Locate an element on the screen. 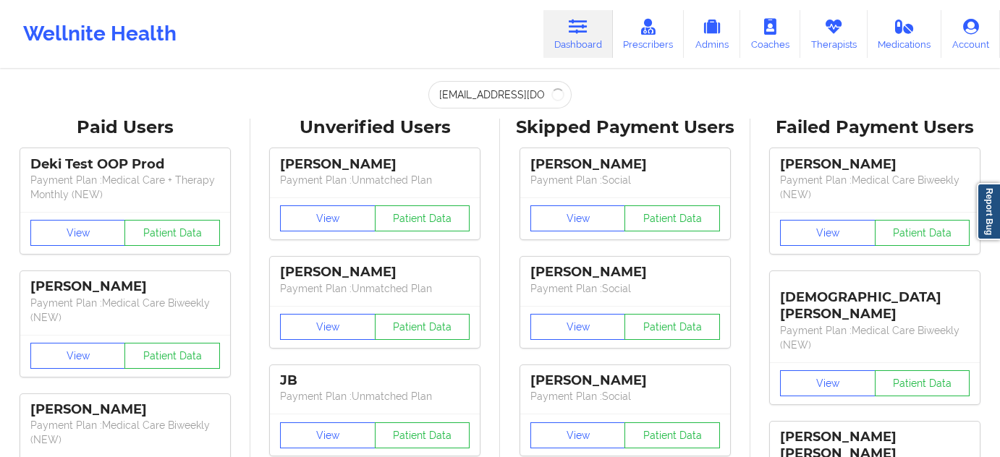  a: Report Bug is located at coordinates (988, 211).